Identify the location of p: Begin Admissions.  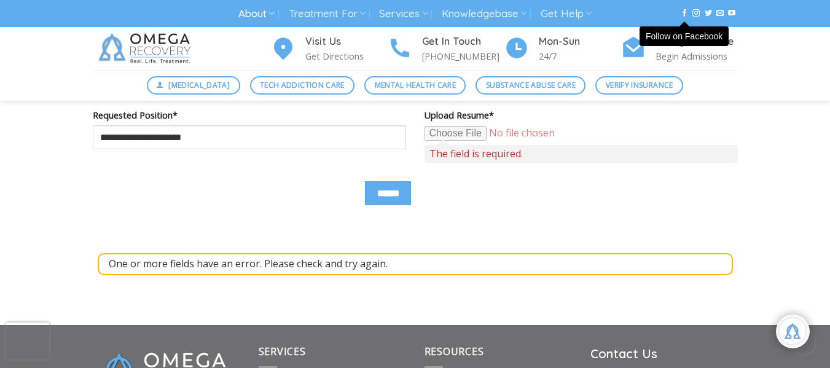
(697, 56).